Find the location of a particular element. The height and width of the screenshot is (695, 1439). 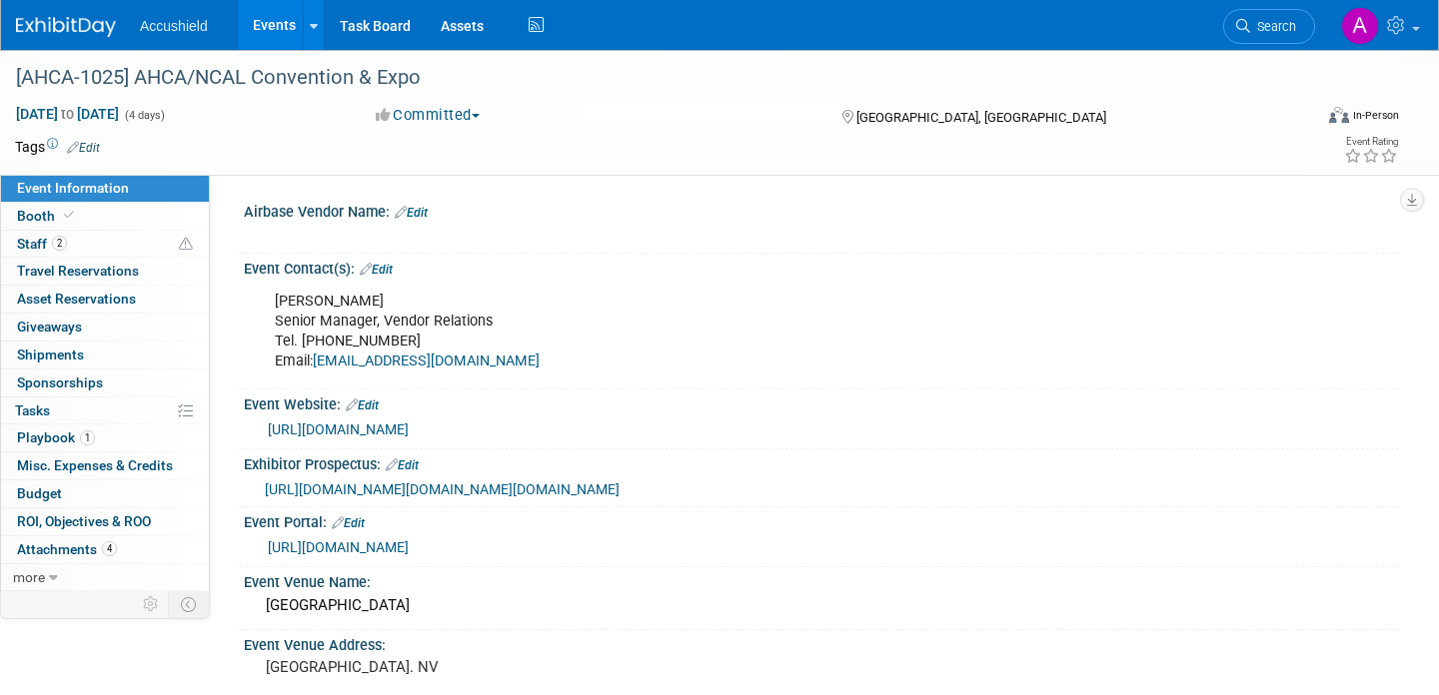

img: ExhibitDay is located at coordinates (66, 27).